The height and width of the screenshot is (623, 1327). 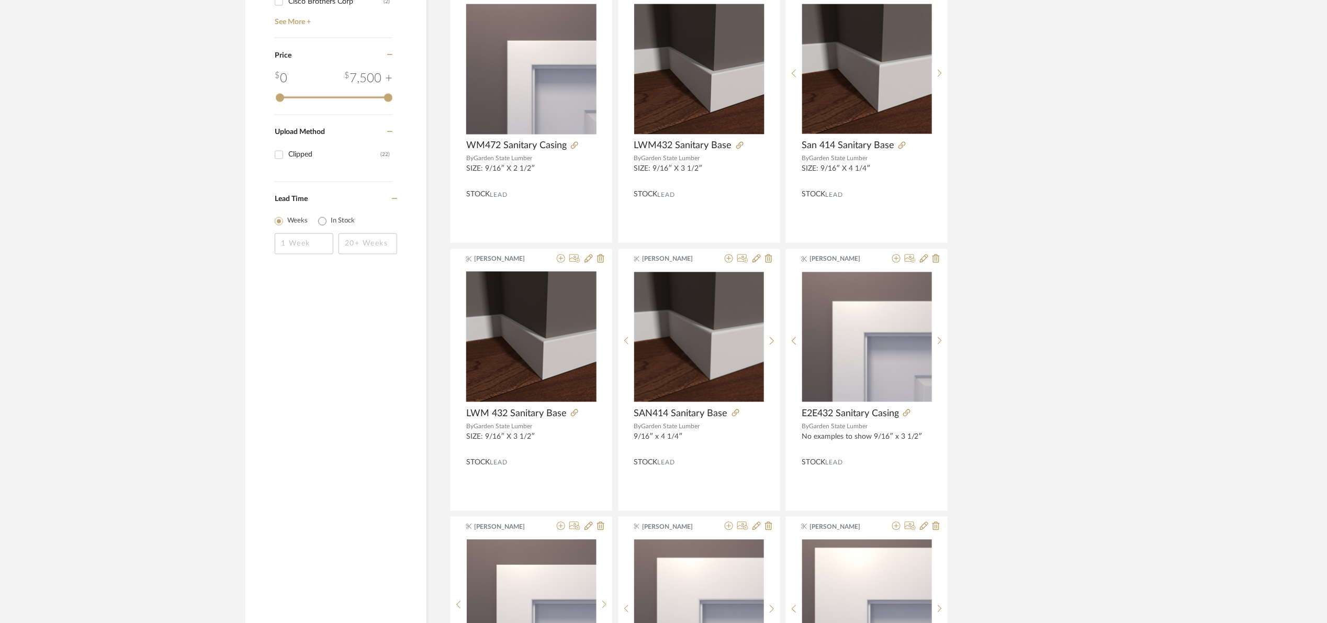 I want to click on span: Lead Time, so click(x=291, y=199).